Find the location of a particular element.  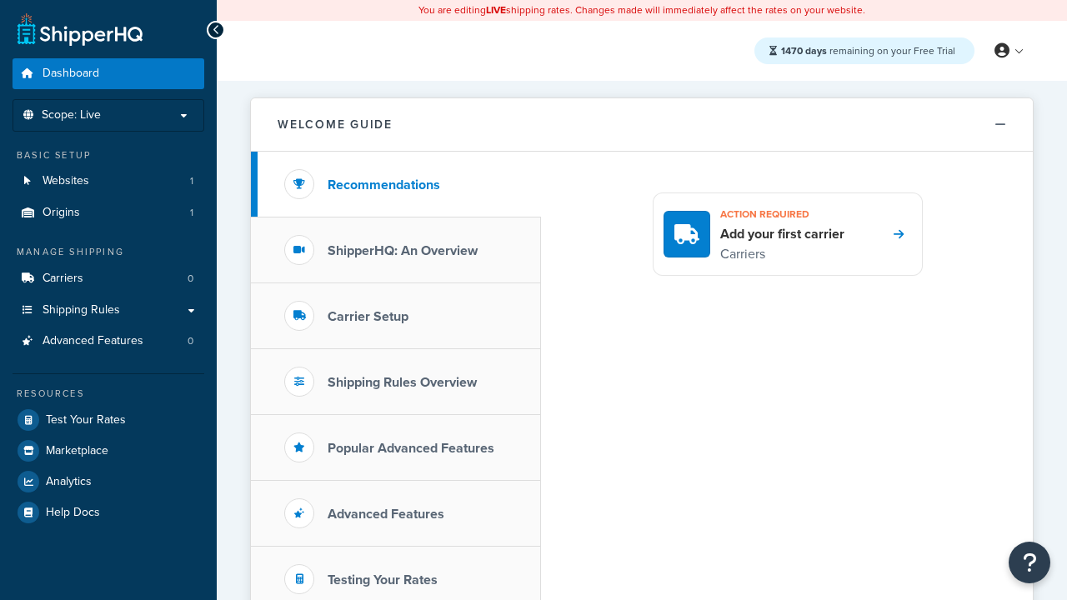

li: Shipping Rules is located at coordinates (108, 310).